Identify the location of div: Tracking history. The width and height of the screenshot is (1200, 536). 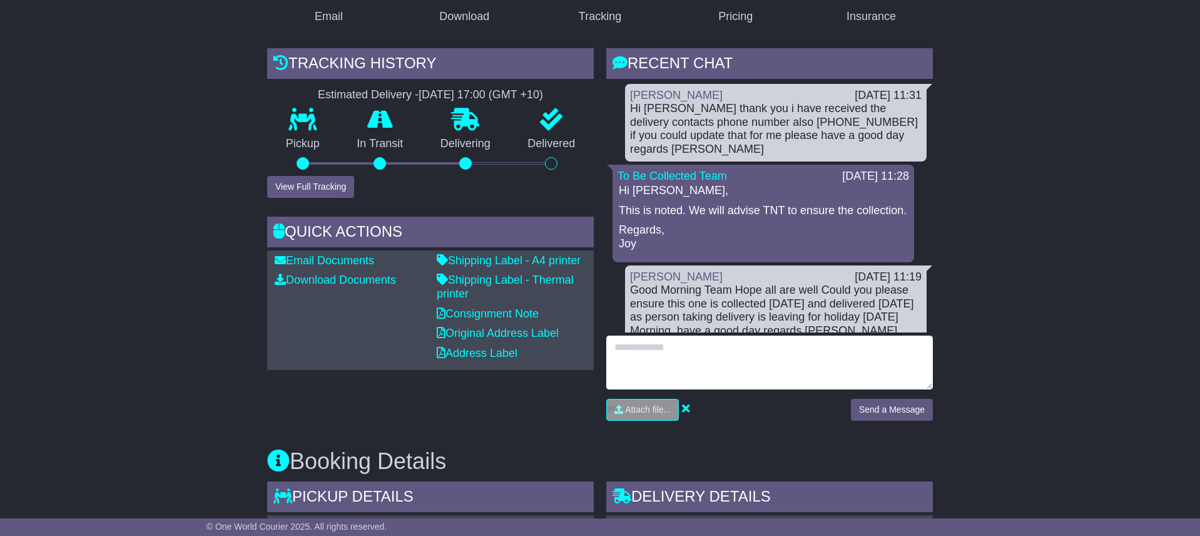
(430, 65).